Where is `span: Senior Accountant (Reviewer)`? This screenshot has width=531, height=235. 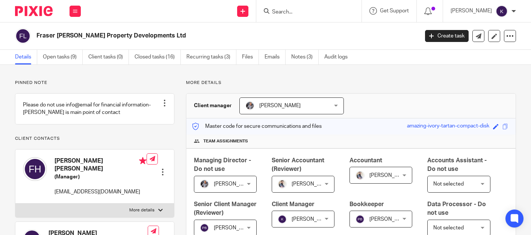 span: Senior Accountant (Reviewer) is located at coordinates (298, 165).